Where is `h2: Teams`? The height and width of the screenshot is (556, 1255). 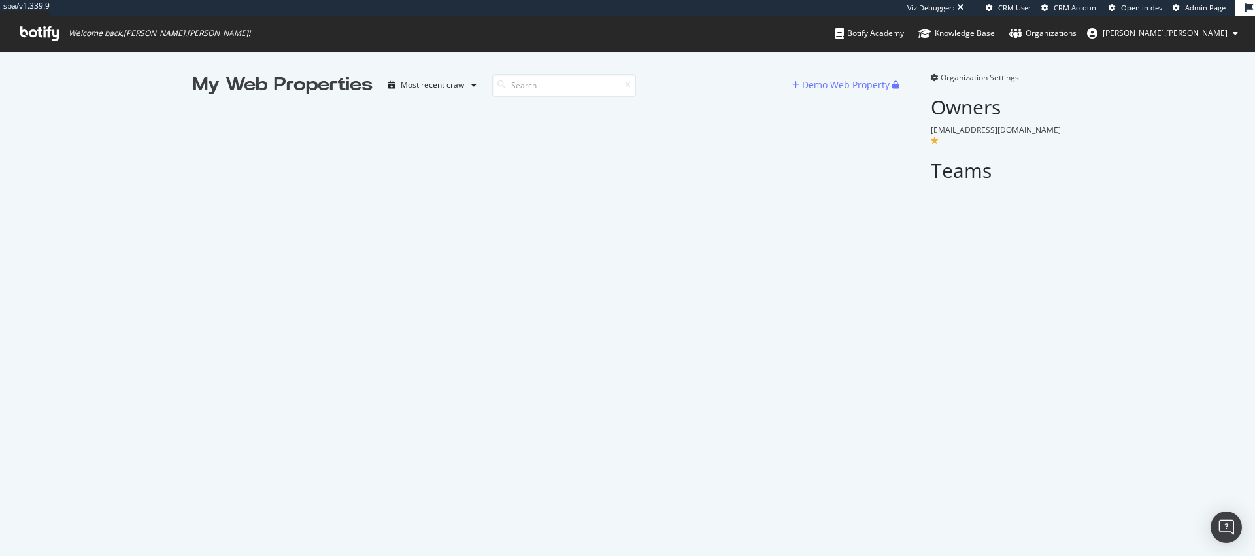
h2: Teams is located at coordinates (996, 170).